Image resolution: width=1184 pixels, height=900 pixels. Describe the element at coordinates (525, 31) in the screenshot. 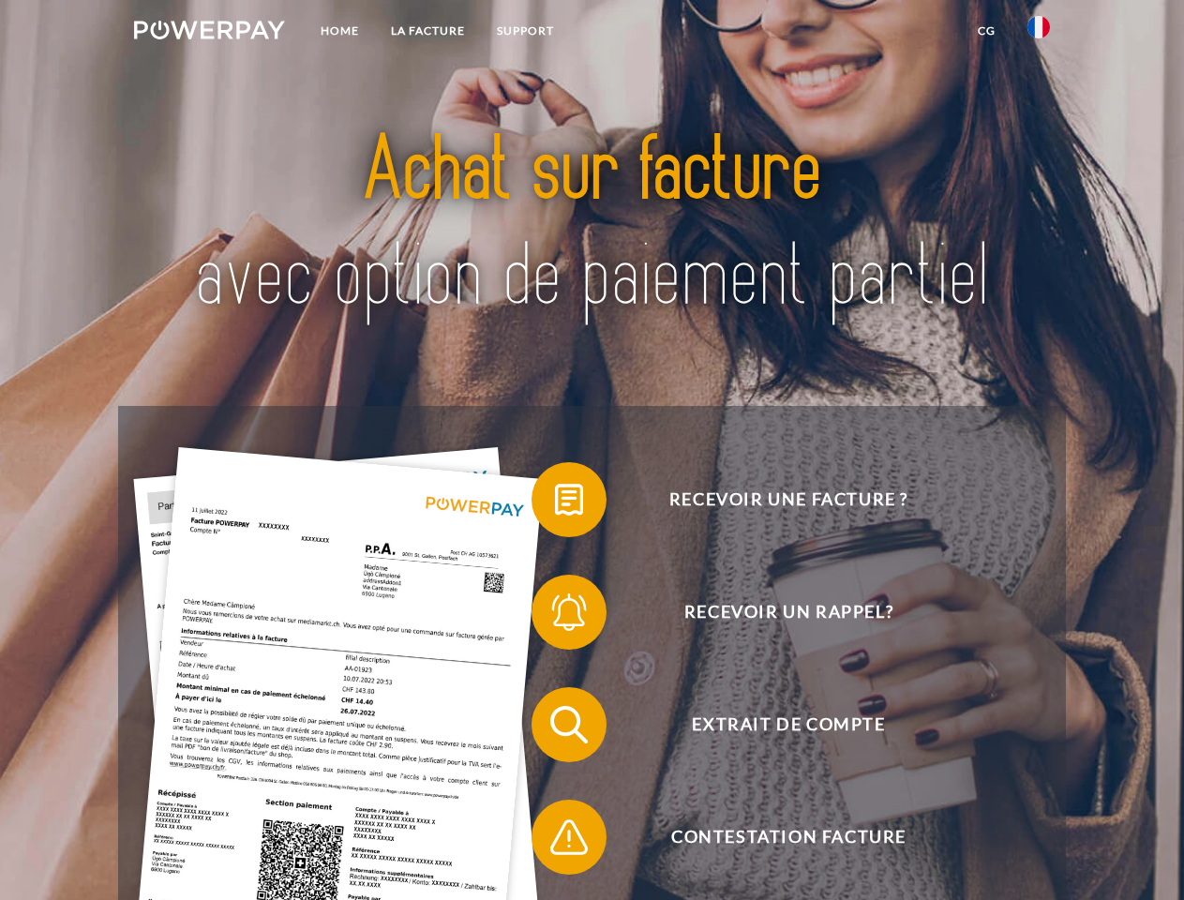

I see `a: Support` at that location.